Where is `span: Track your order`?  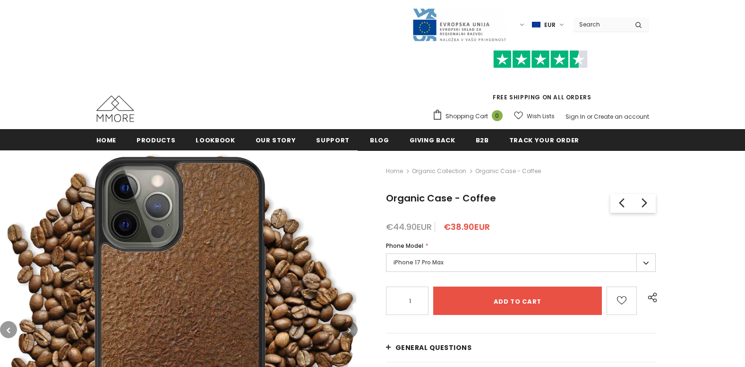 span: Track your order is located at coordinates (544, 140).